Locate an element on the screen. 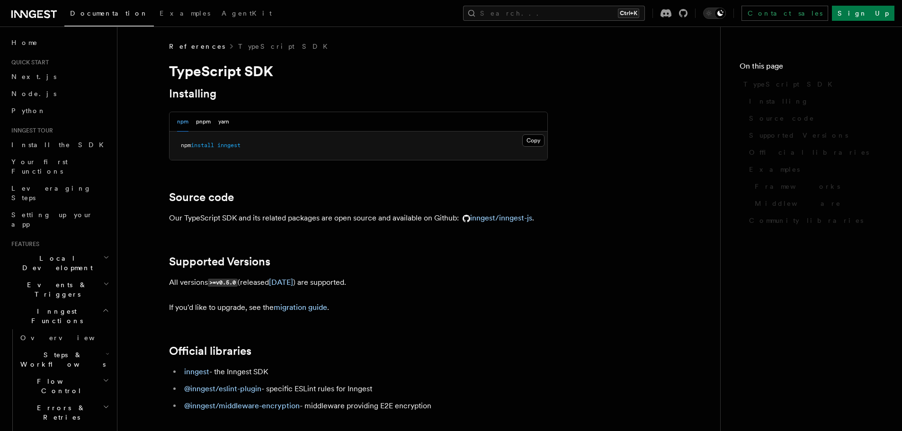  button: Search...Ctrl+K is located at coordinates (554, 13).